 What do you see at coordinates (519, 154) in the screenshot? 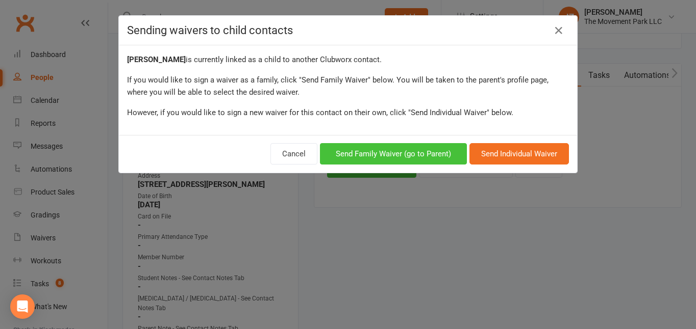
I see `button: Send Individual Waiver` at bounding box center [519, 154].